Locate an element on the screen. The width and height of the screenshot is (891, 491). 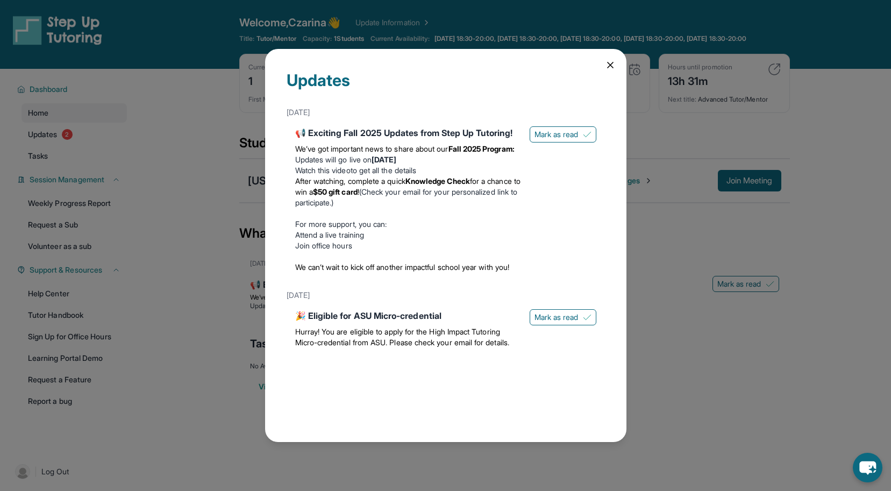
span: Hurray! You are eligible to apply for the High Impact Tutoring Micro-credential from ASU. Please ... is located at coordinates (402, 337).